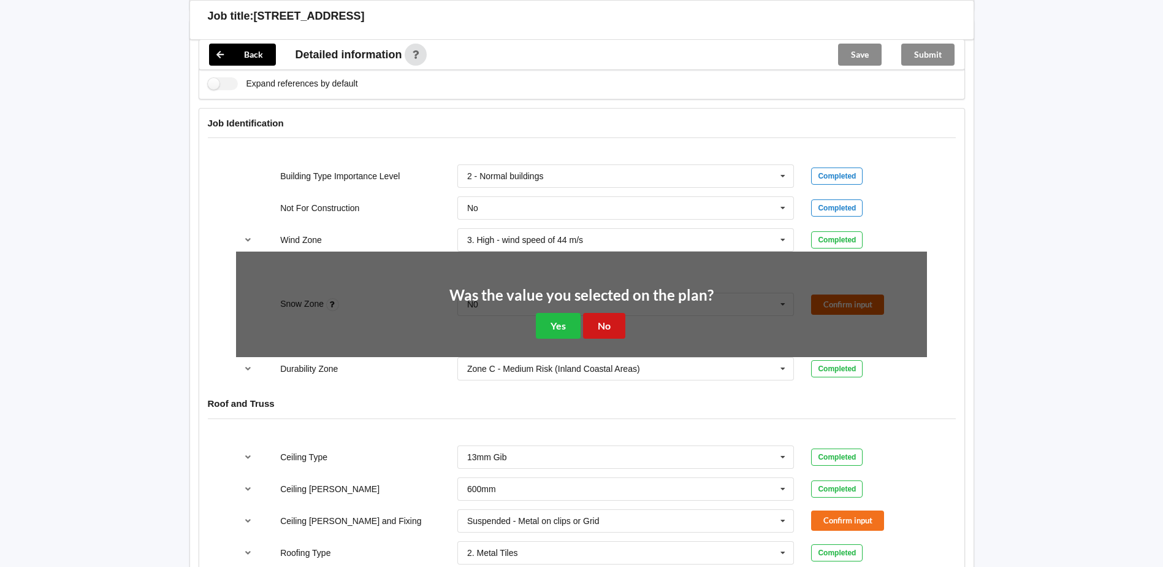 The image size is (1163, 567). What do you see at coordinates (304, 457) in the screenshot?
I see `label: Ceiling Type` at bounding box center [304, 457].